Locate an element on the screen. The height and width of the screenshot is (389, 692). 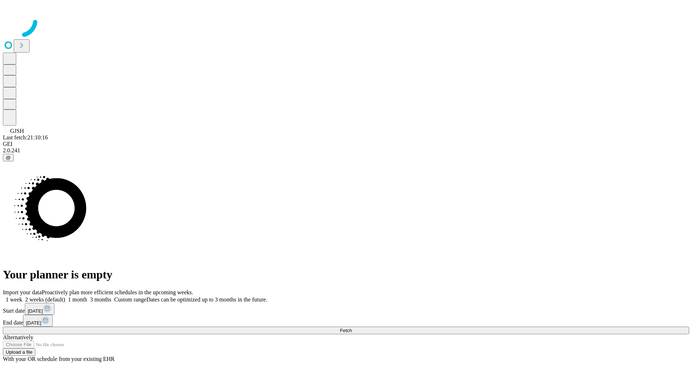
span: 1 month is located at coordinates (77, 299).